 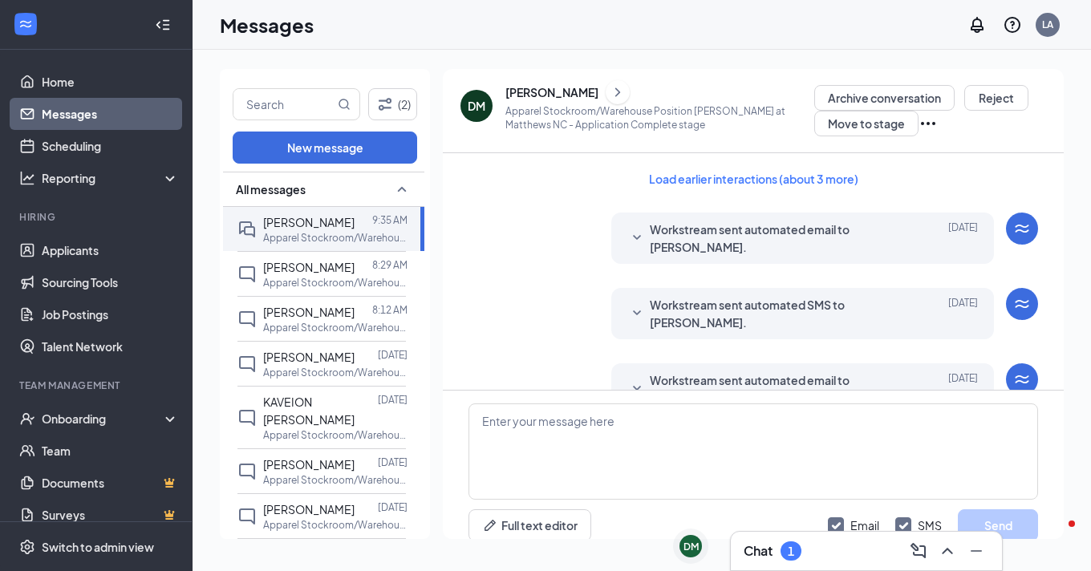 What do you see at coordinates (758, 551) in the screenshot?
I see `h3: Chat` at bounding box center [758, 551].